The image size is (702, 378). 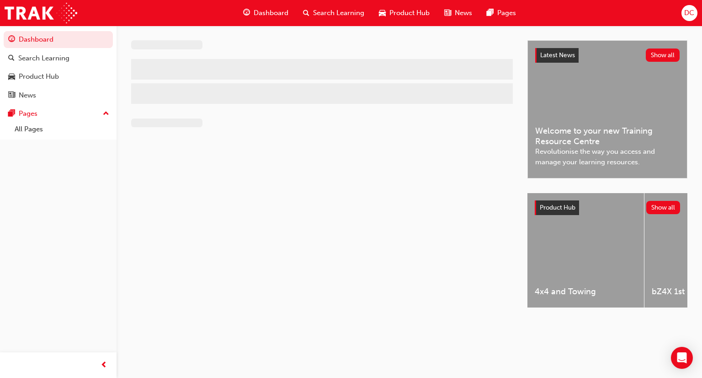 What do you see at coordinates (334, 13) in the screenshot?
I see `a: search-iconSearch Learning` at bounding box center [334, 13].